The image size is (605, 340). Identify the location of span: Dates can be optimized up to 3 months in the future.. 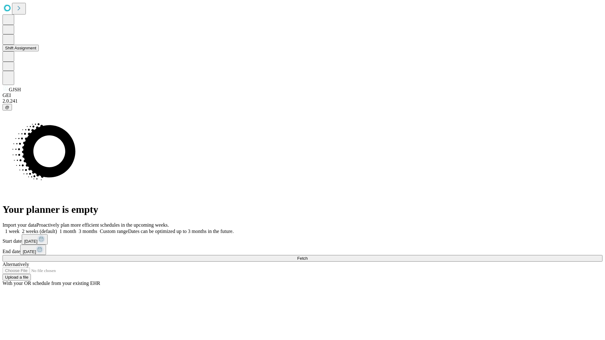
(181, 231).